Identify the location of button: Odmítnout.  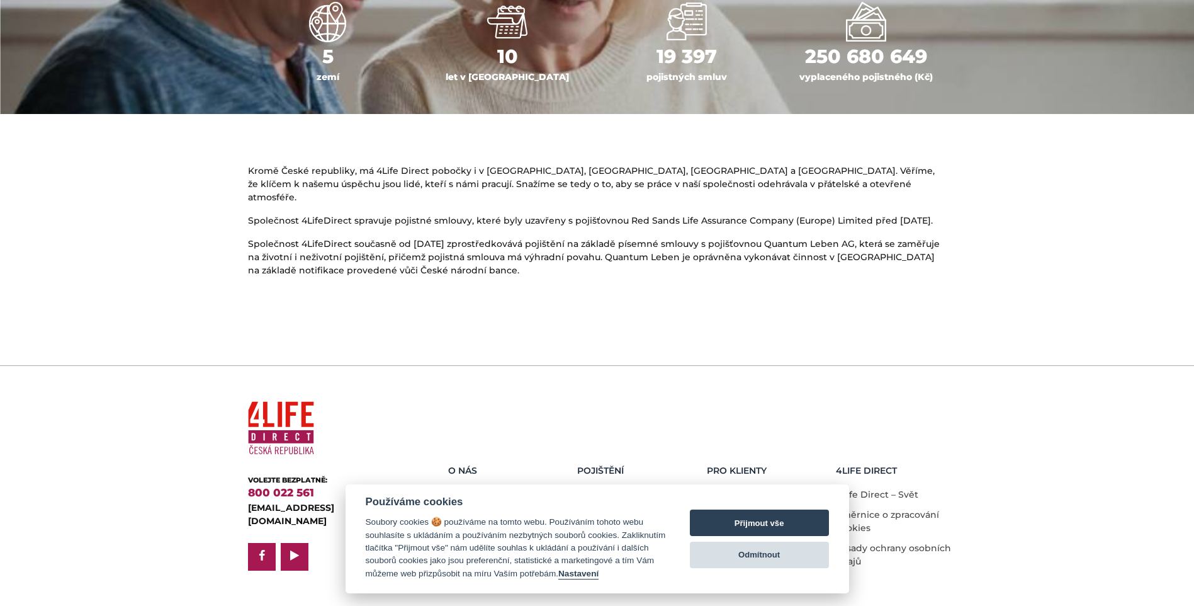
(759, 555).